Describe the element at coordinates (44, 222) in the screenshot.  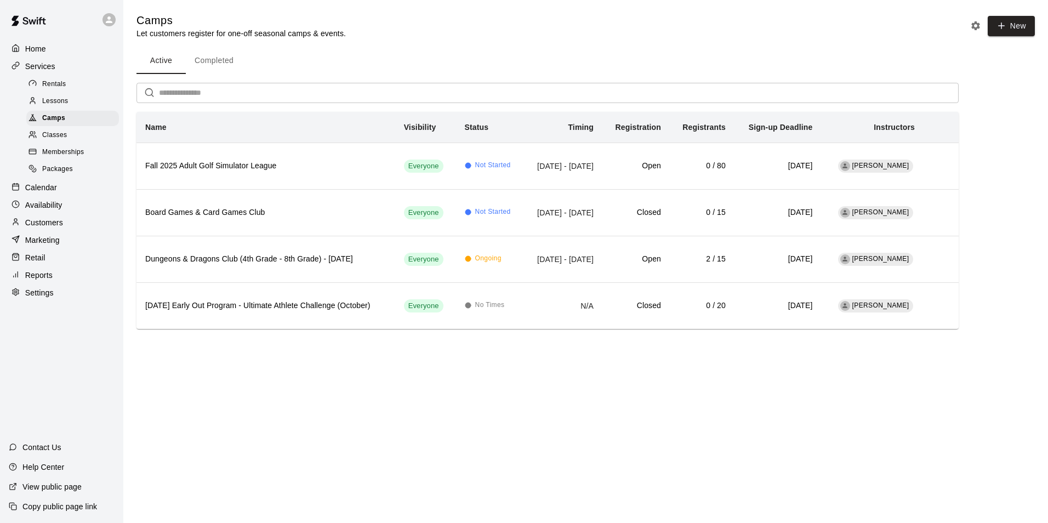
I see `p: Customers` at that location.